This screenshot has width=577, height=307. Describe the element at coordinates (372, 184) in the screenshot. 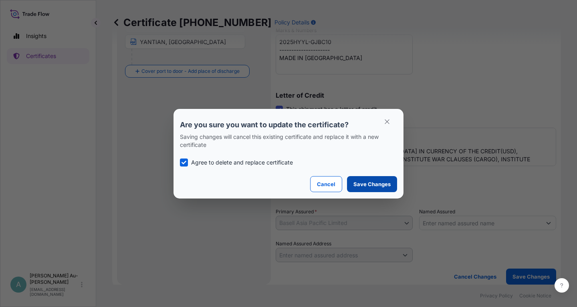

I see `button: Save Changes` at that location.